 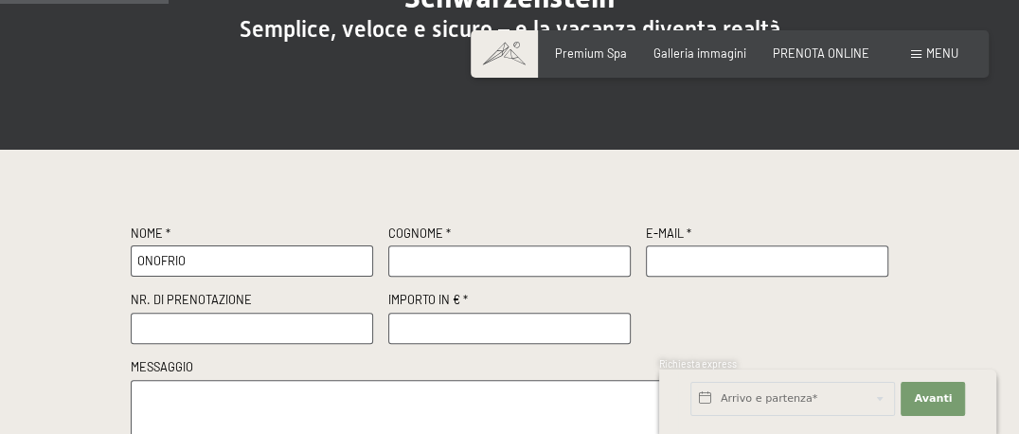 What do you see at coordinates (509, 236) in the screenshot?
I see `label: Cognome *` at bounding box center [509, 236].